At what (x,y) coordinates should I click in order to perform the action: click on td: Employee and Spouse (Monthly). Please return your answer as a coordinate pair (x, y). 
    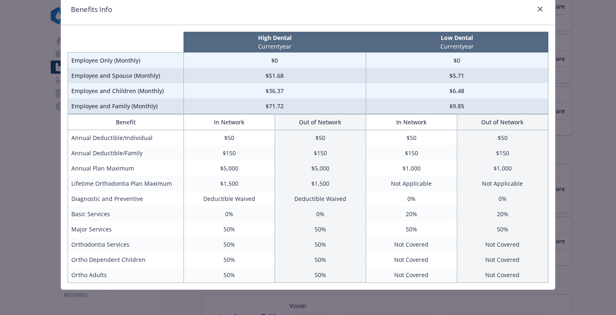
    Looking at the image, I should click on (126, 75).